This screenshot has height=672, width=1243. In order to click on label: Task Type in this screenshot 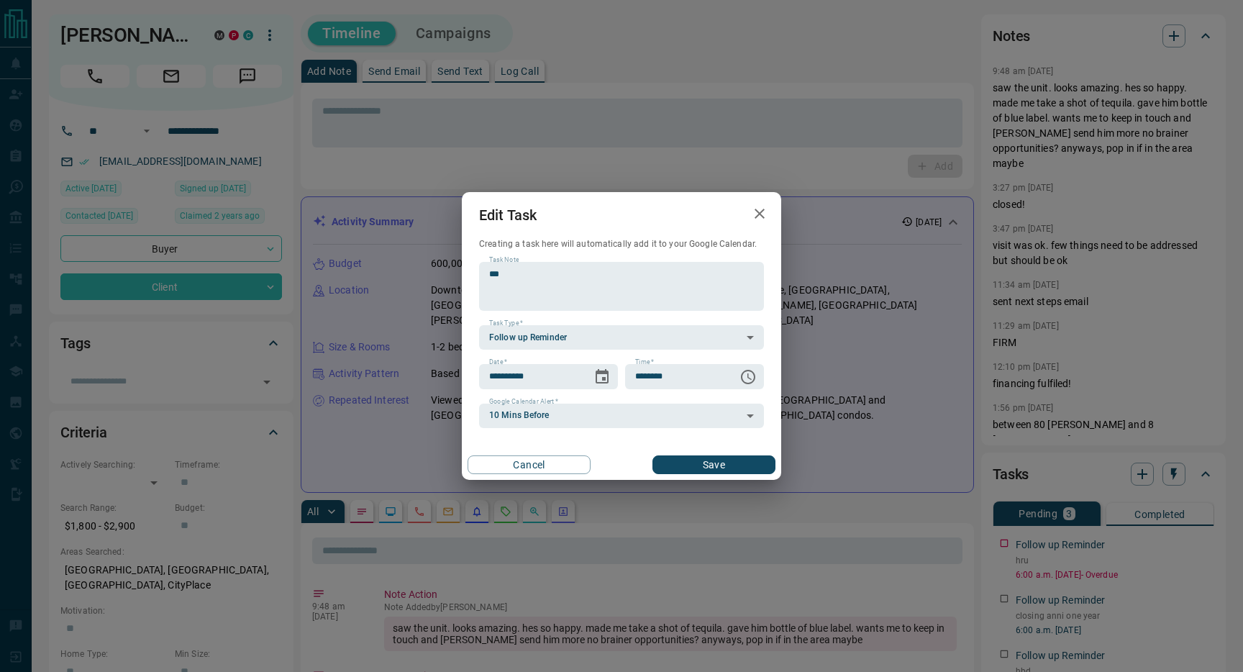, I will do `click(506, 323)`.